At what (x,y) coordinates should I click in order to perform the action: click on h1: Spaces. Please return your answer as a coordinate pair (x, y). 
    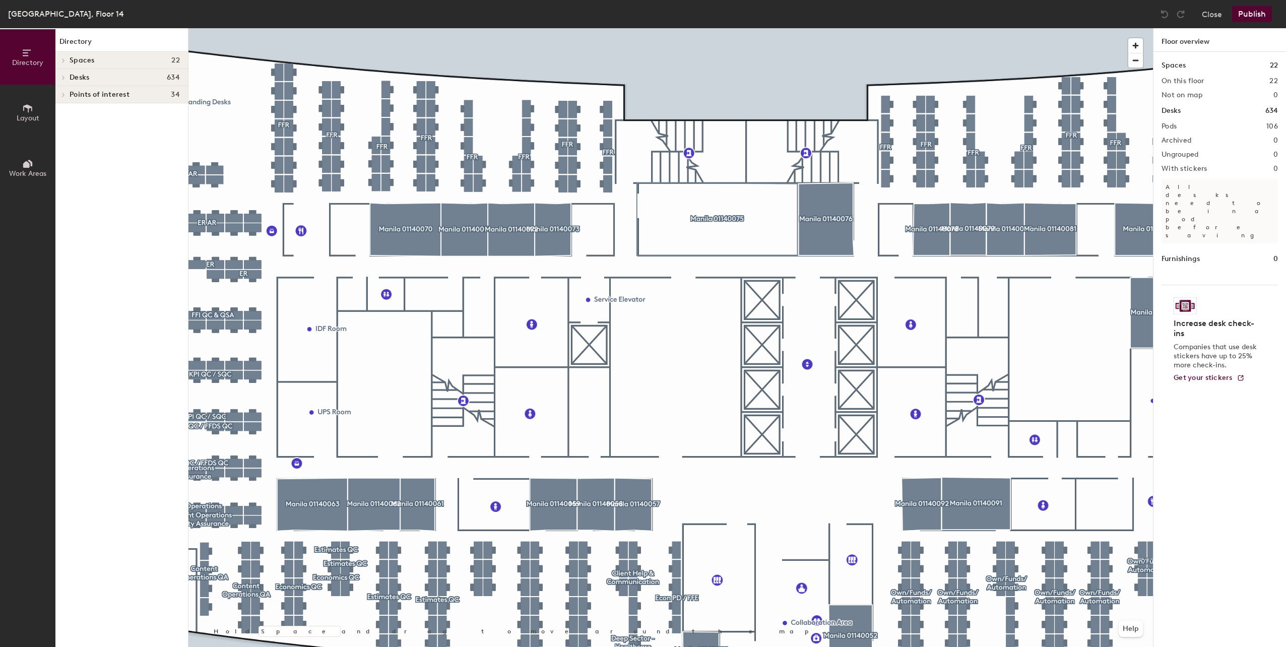
    Looking at the image, I should click on (1173, 65).